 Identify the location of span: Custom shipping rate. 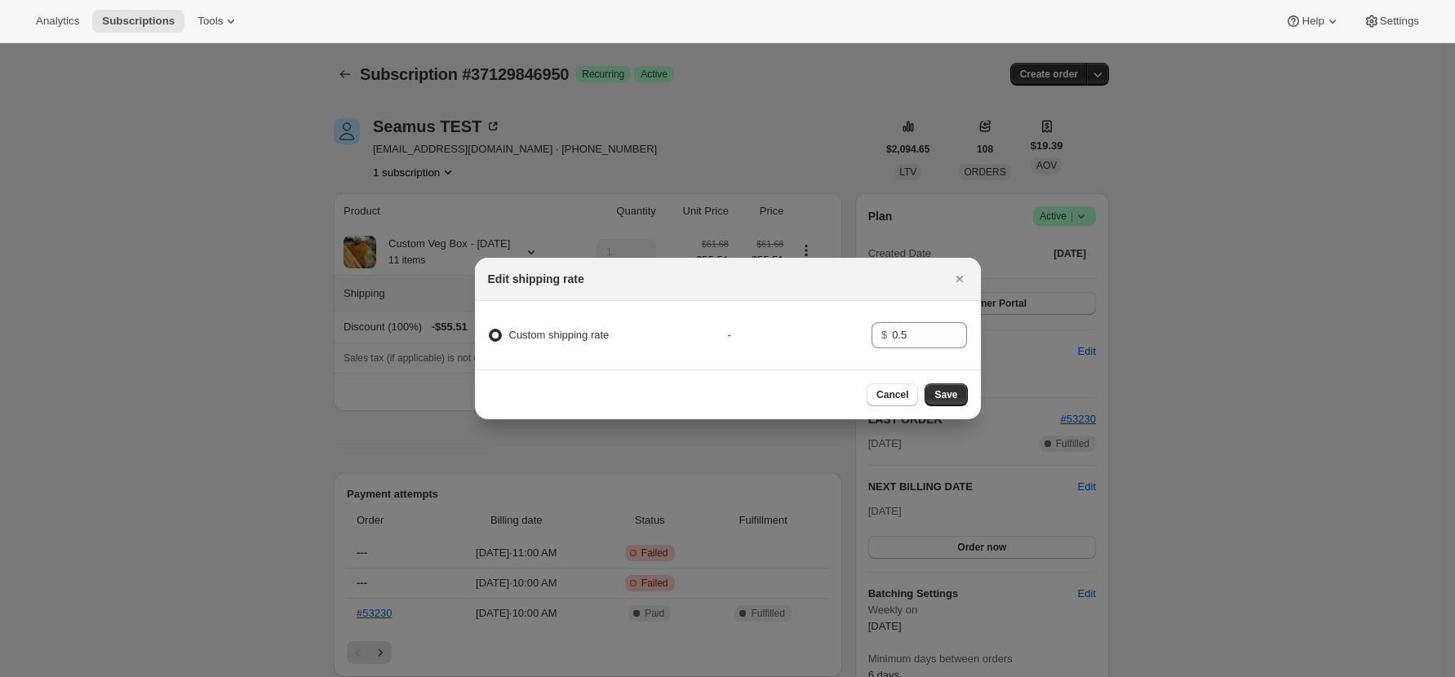
(559, 335).